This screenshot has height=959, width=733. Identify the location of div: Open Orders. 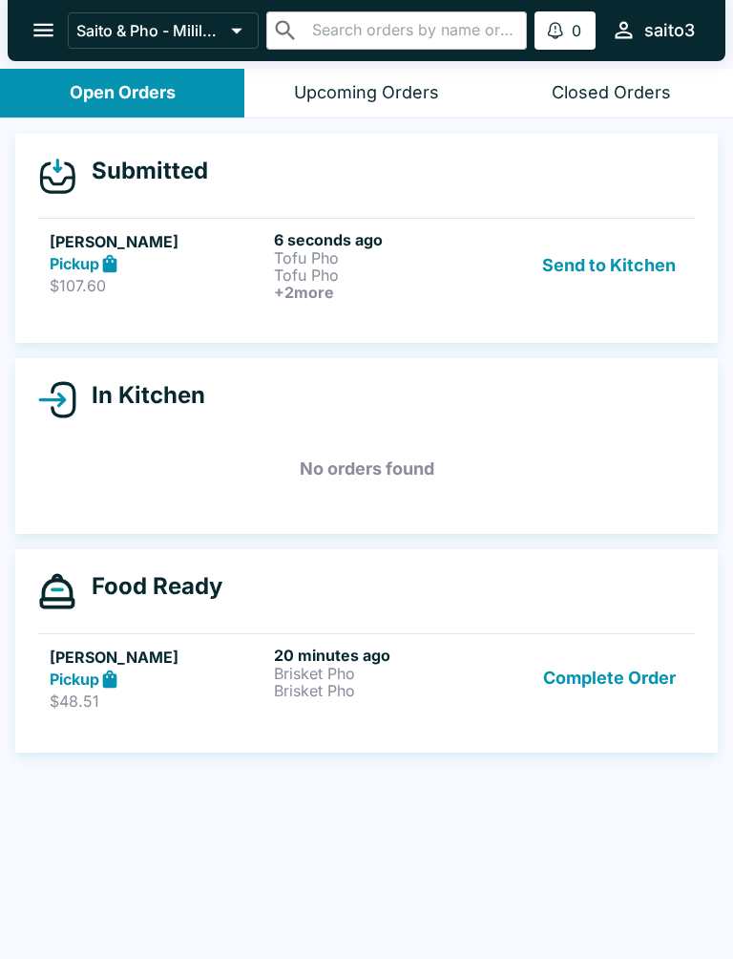
(122, 93).